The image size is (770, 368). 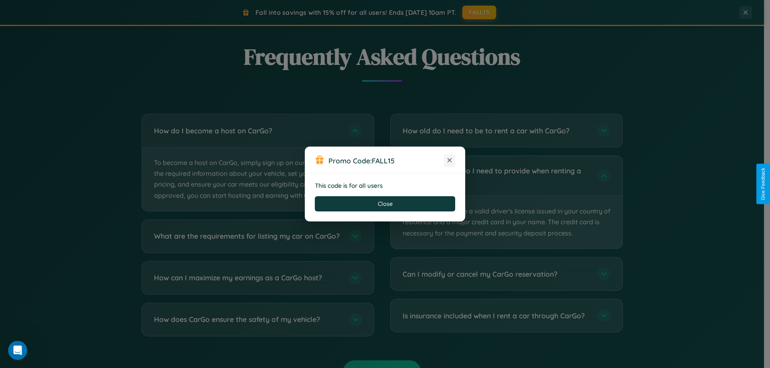 What do you see at coordinates (385, 204) in the screenshot?
I see `button: Close` at bounding box center [385, 204].